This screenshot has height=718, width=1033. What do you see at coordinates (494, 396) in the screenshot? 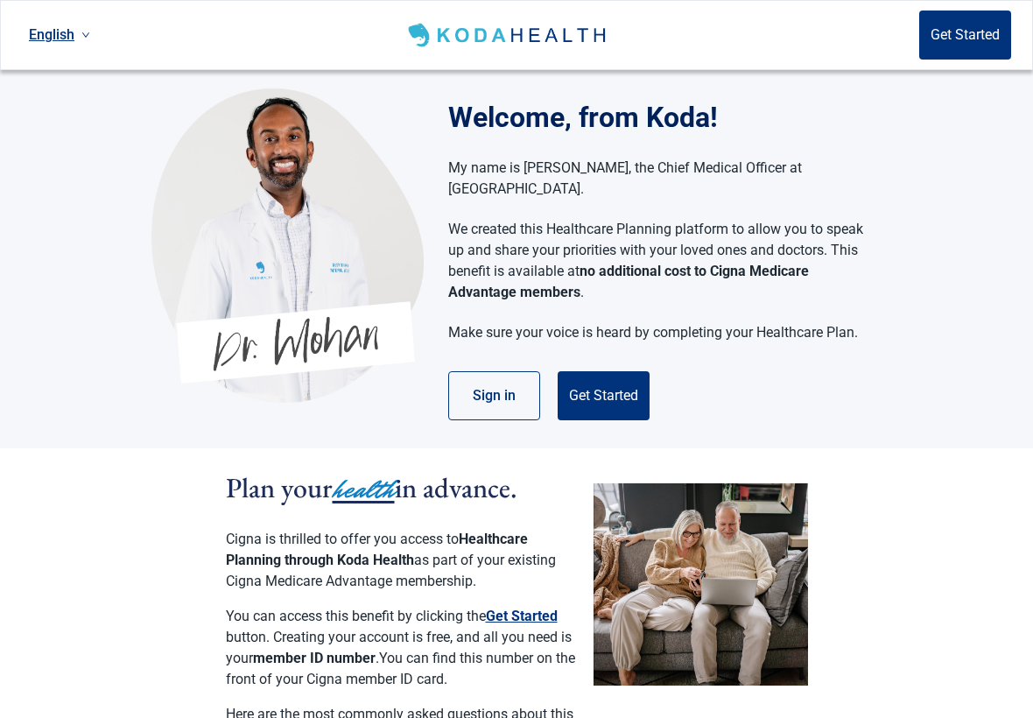
I see `button: Sign in` at bounding box center [494, 396].